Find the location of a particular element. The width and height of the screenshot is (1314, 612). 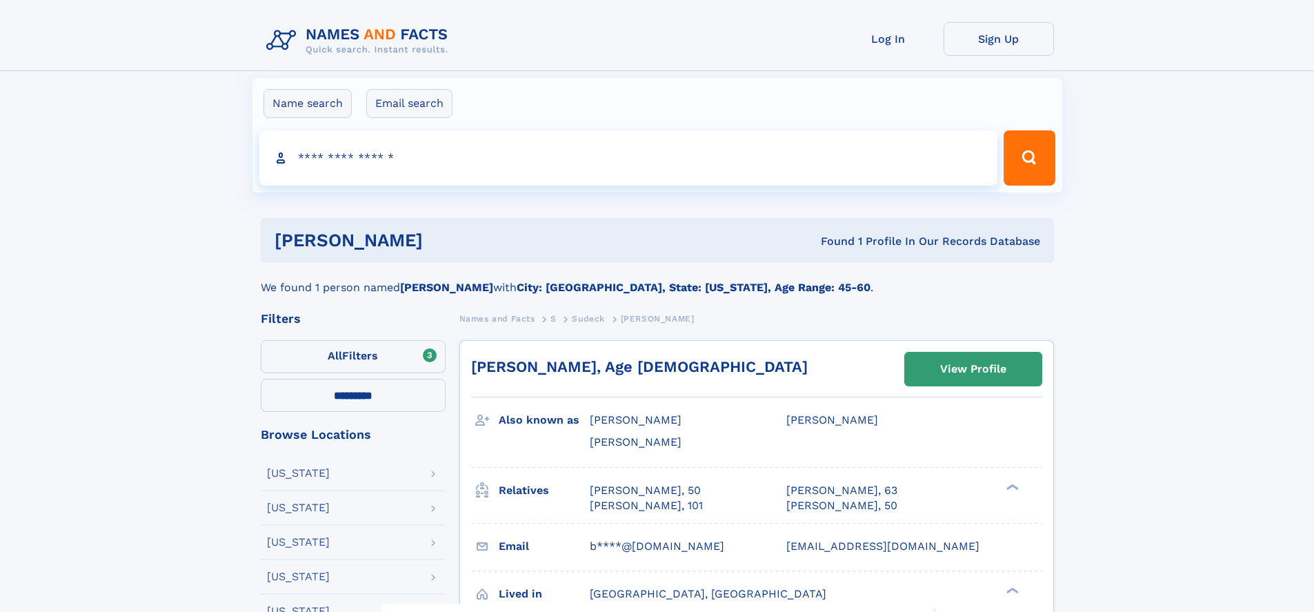

span: S is located at coordinates (553, 319).